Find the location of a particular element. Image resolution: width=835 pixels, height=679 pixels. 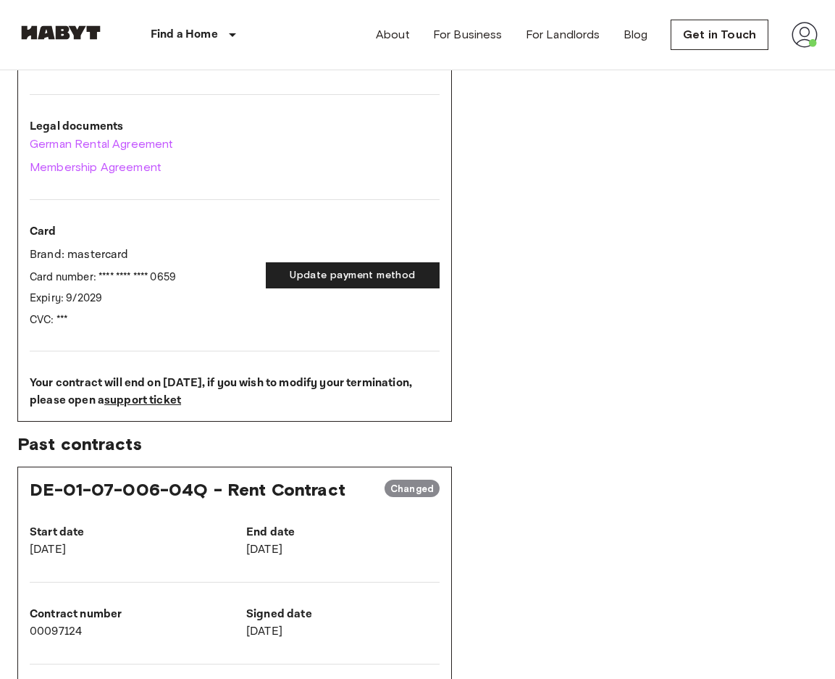

p: 00097124 is located at coordinates (126, 632).